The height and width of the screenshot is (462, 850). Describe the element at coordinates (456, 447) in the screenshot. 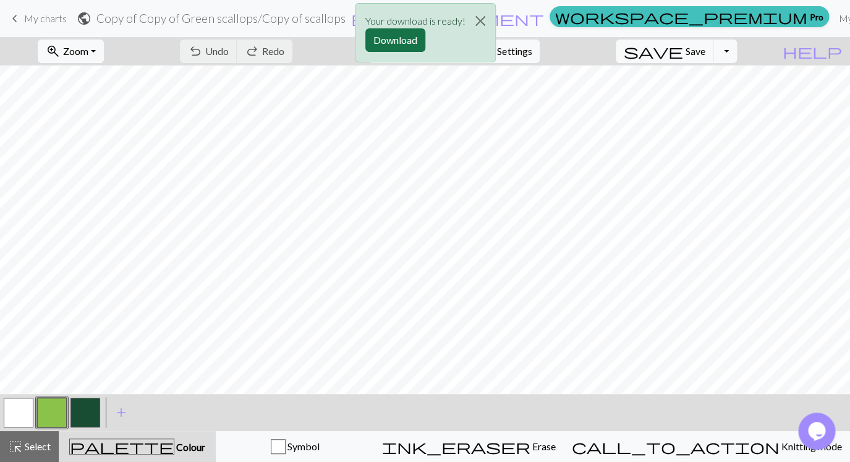

I see `span: ink_eraser` at that location.